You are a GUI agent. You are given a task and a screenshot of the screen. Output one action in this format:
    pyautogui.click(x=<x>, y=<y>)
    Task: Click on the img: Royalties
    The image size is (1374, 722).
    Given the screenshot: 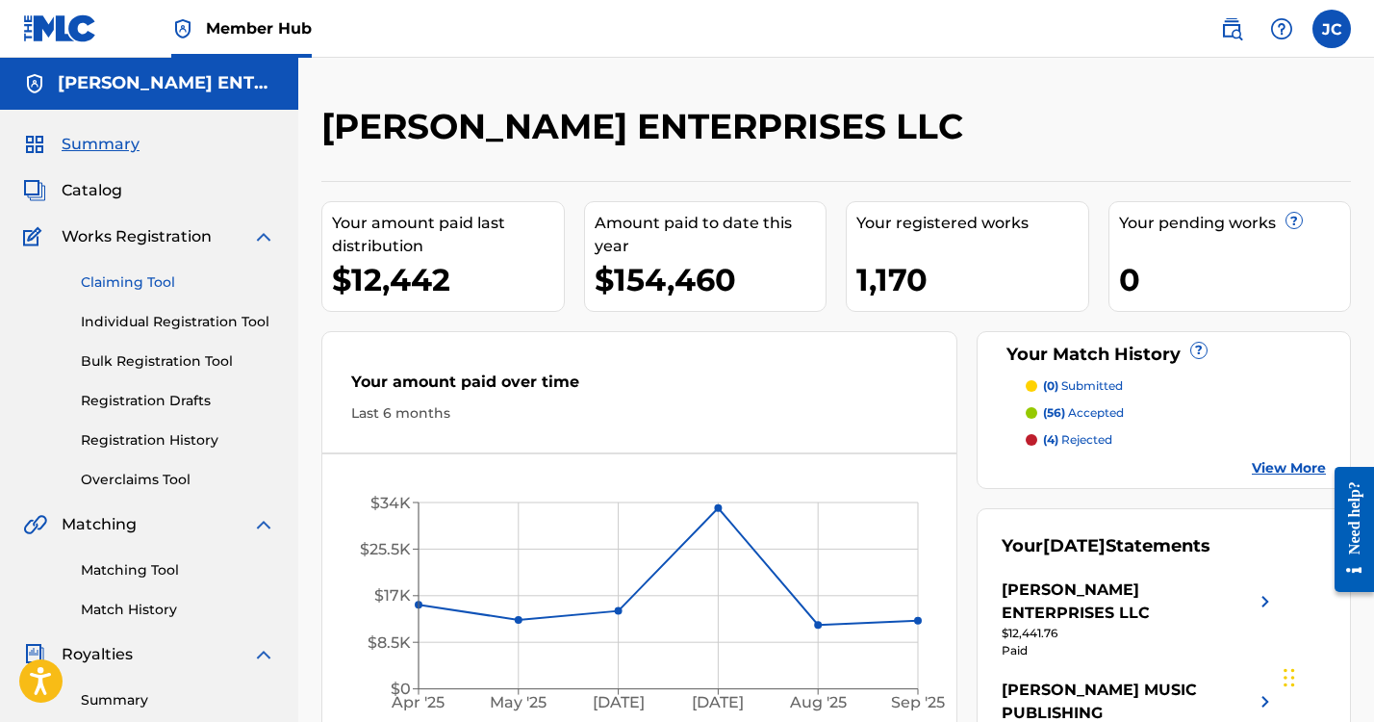 What is the action you would take?
    pyautogui.click(x=35, y=654)
    